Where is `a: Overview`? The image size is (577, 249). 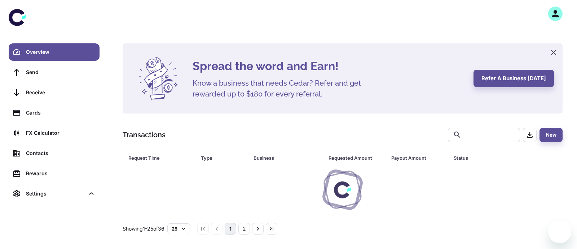
a: Overview is located at coordinates (54, 52).